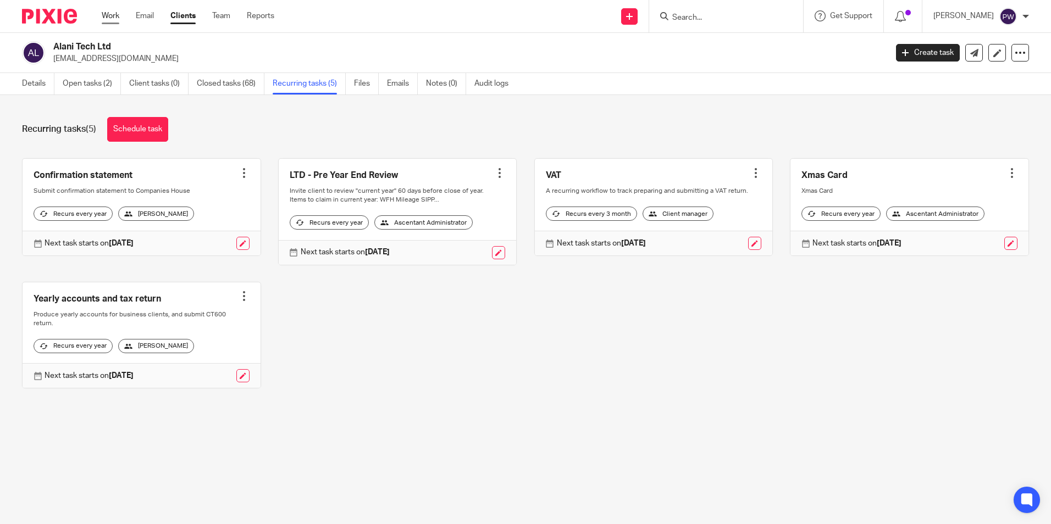  I want to click on a: Schedule task, so click(137, 129).